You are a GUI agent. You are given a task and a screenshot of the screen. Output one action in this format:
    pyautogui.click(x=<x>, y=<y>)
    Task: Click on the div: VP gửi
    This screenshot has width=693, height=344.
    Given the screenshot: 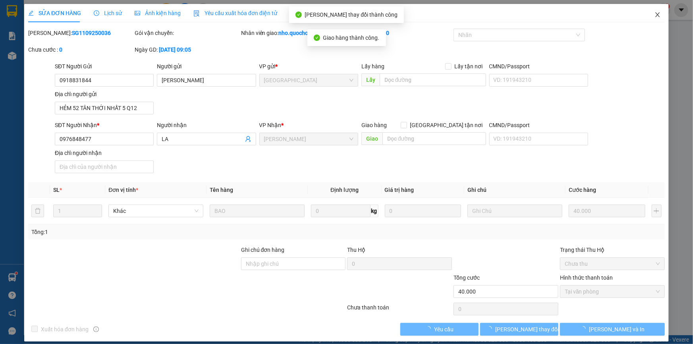 What is the action you would take?
    pyautogui.click(x=309, y=66)
    